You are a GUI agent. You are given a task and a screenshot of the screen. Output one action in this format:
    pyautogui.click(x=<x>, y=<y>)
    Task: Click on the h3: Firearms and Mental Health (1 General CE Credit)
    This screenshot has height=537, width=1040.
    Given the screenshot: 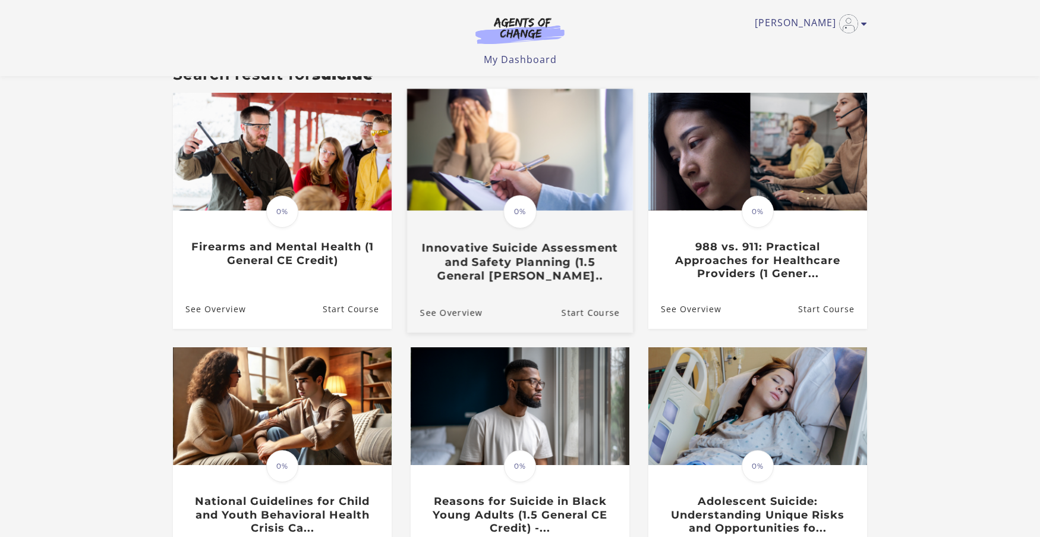 What is the action you would take?
    pyautogui.click(x=282, y=253)
    